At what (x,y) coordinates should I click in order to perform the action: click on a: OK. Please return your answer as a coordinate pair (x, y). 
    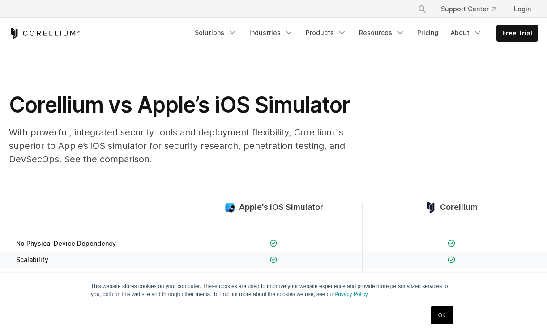
    Looking at the image, I should click on (442, 315).